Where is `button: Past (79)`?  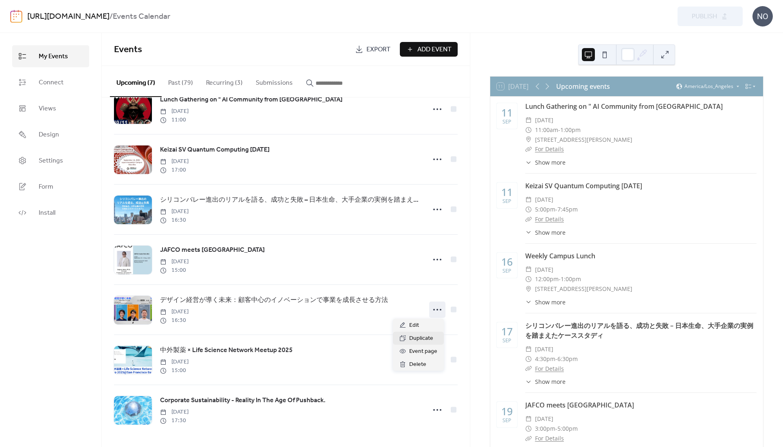
button: Past (79) is located at coordinates (180, 81).